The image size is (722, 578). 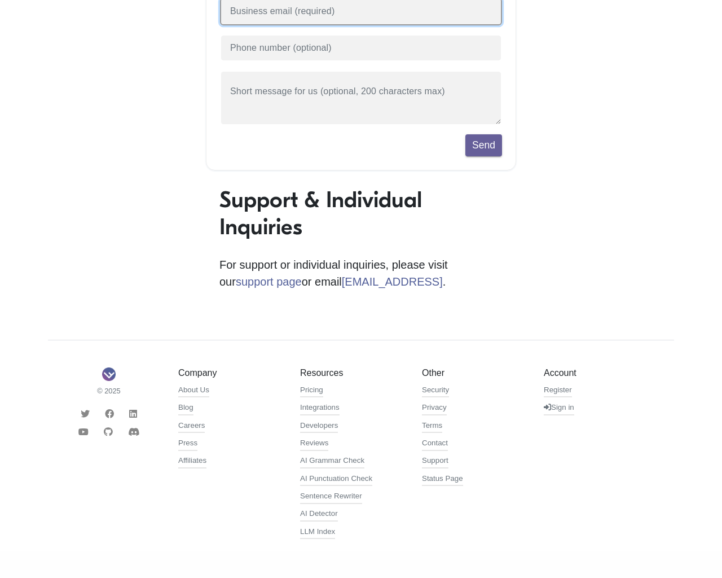 I want to click on i: Github, so click(x=108, y=431).